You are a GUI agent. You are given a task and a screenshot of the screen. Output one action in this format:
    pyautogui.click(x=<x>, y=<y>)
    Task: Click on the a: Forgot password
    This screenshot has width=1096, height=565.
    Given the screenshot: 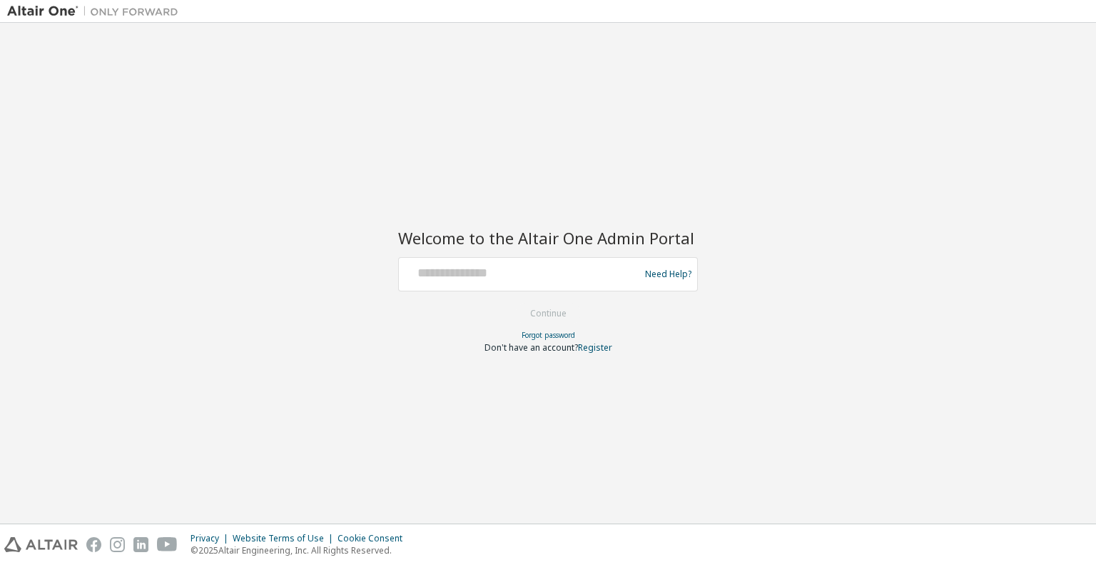 What is the action you would take?
    pyautogui.click(x=548, y=335)
    